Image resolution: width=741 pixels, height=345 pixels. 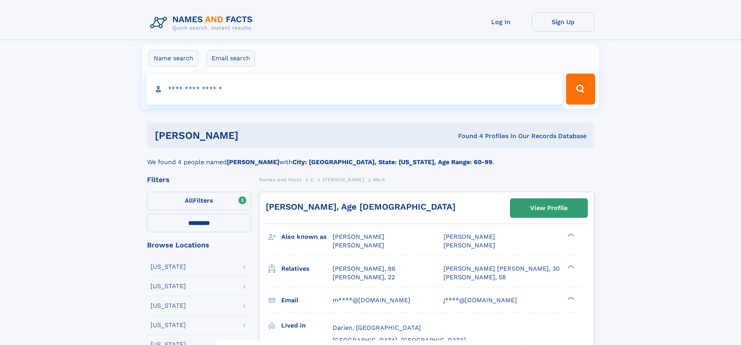 What do you see at coordinates (189, 200) in the screenshot?
I see `span: All` at bounding box center [189, 200].